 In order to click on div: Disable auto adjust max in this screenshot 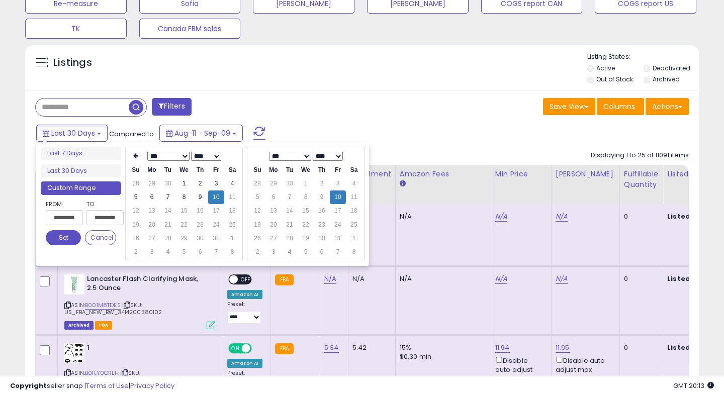, I will do `click(583, 364)`.